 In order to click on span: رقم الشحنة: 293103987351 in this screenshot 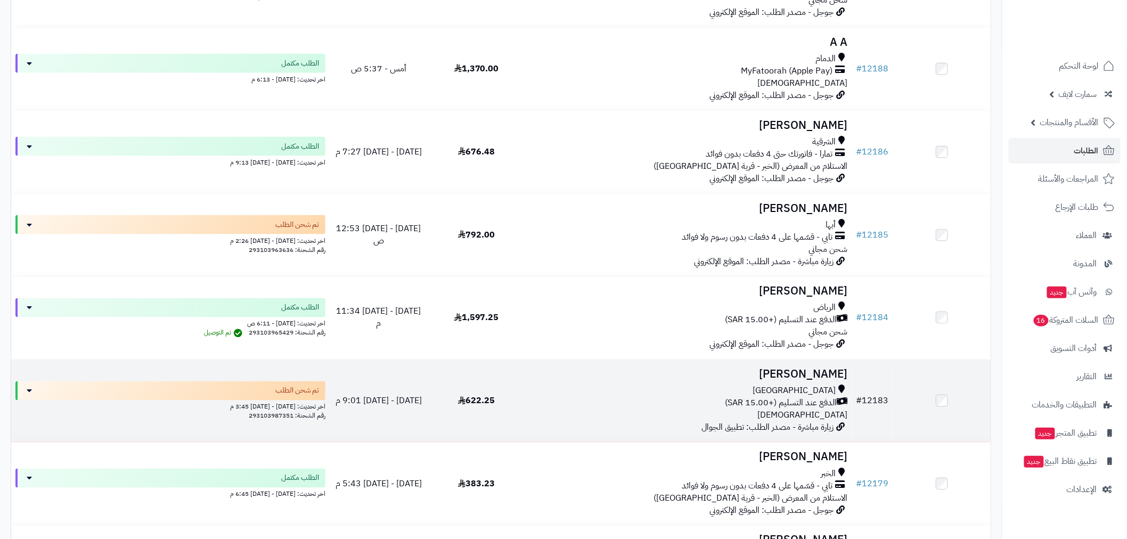, I will do `click(287, 416)`.